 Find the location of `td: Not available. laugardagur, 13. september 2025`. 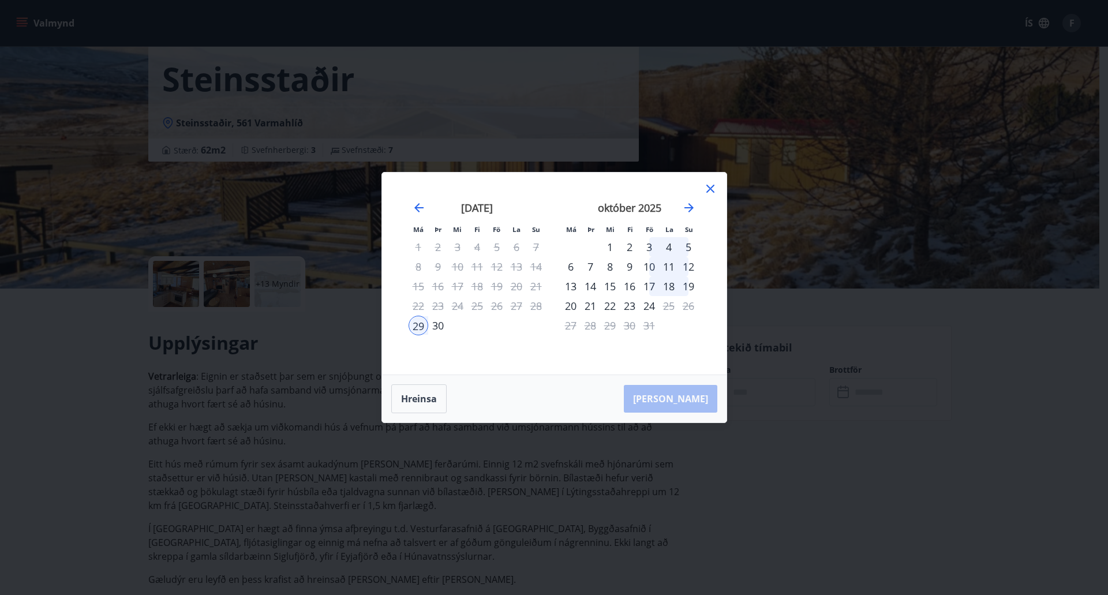

td: Not available. laugardagur, 13. september 2025 is located at coordinates (517, 267).